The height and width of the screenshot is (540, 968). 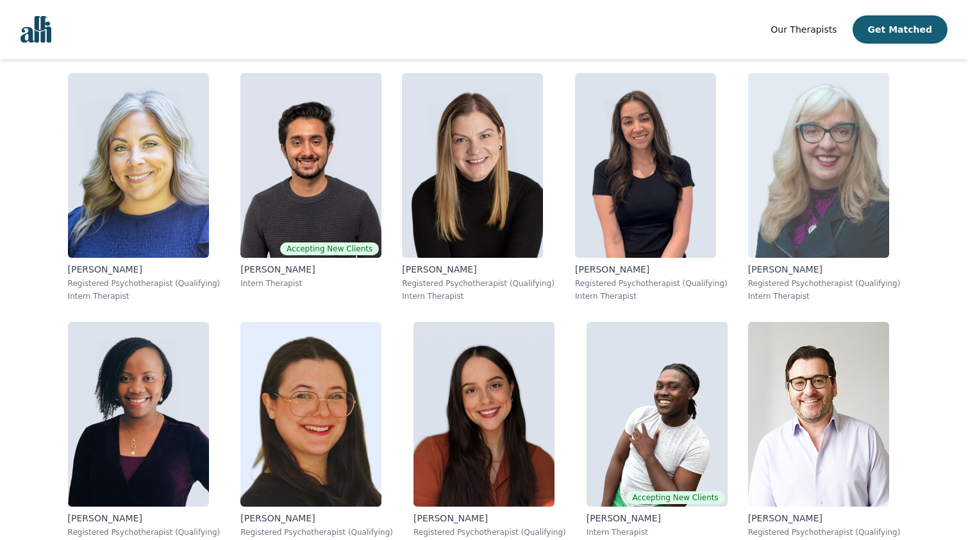 I want to click on img: Daniel_Mendes, so click(x=311, y=165).